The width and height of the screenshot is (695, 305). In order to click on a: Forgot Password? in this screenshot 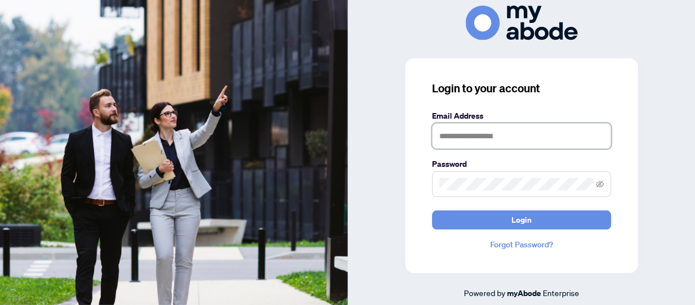, I will do `click(522, 245)`.